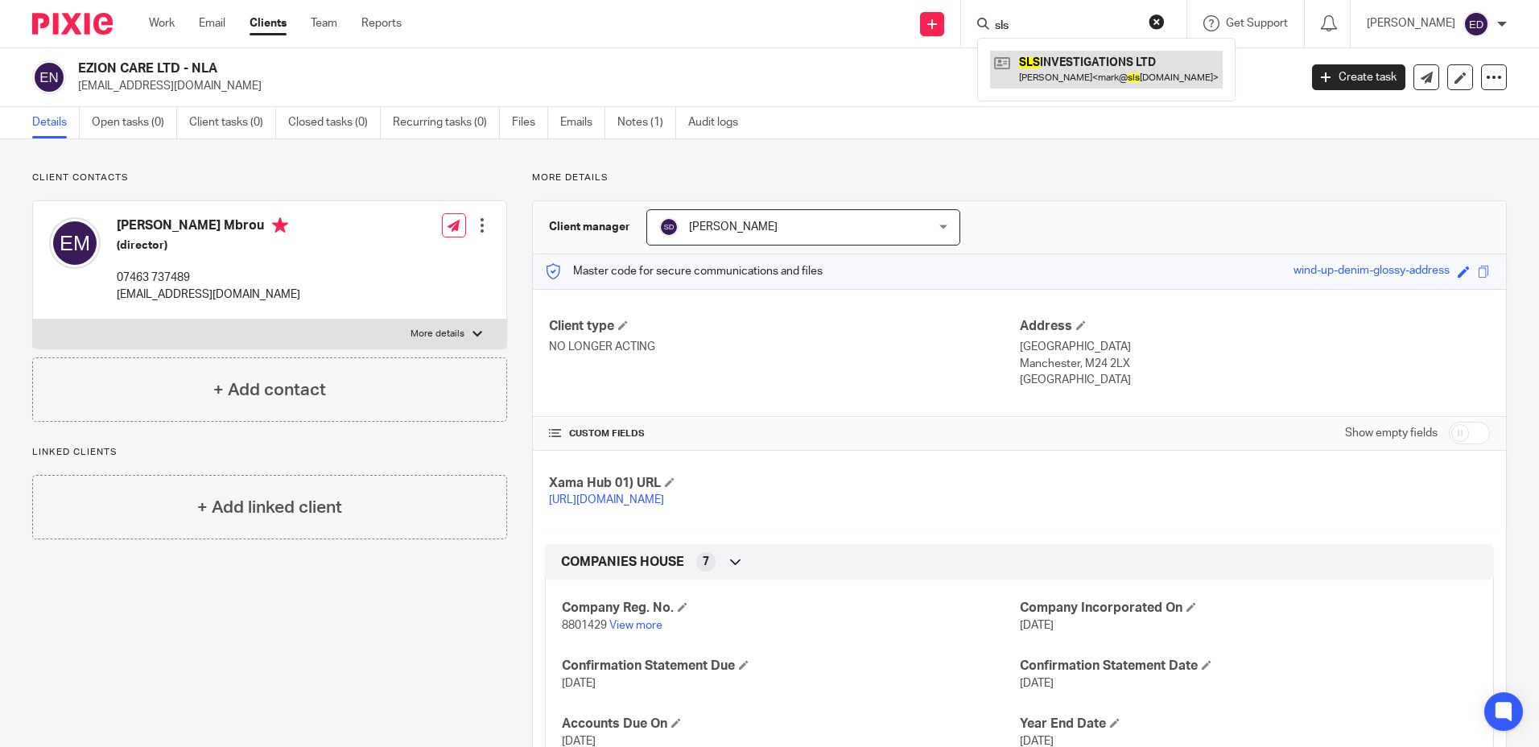 Image resolution: width=1539 pixels, height=747 pixels. What do you see at coordinates (1249, 608) in the screenshot?
I see `h4: Company Incorporated On` at bounding box center [1249, 608].